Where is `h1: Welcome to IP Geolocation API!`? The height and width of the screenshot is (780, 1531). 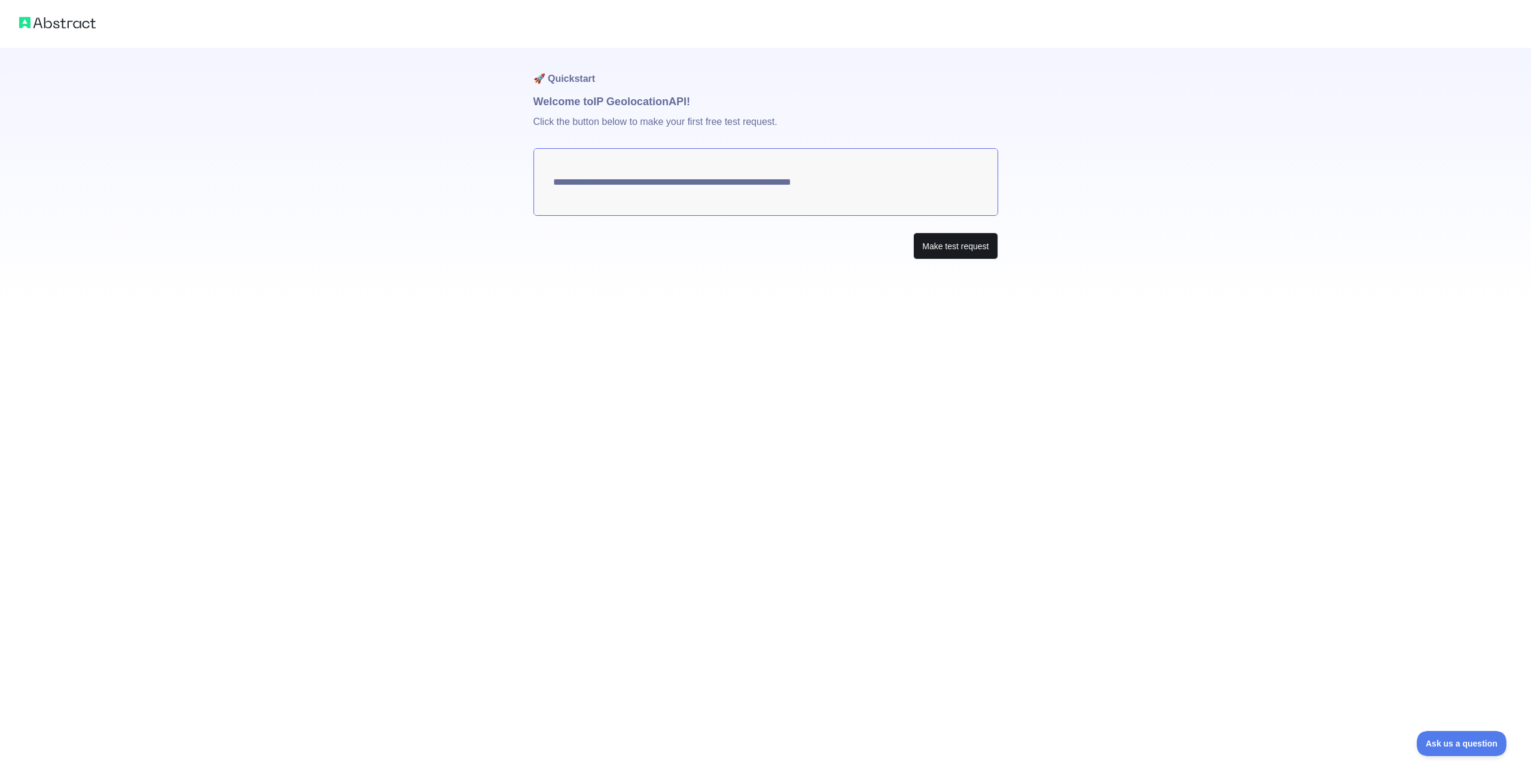 h1: Welcome to IP Geolocation API! is located at coordinates (765, 102).